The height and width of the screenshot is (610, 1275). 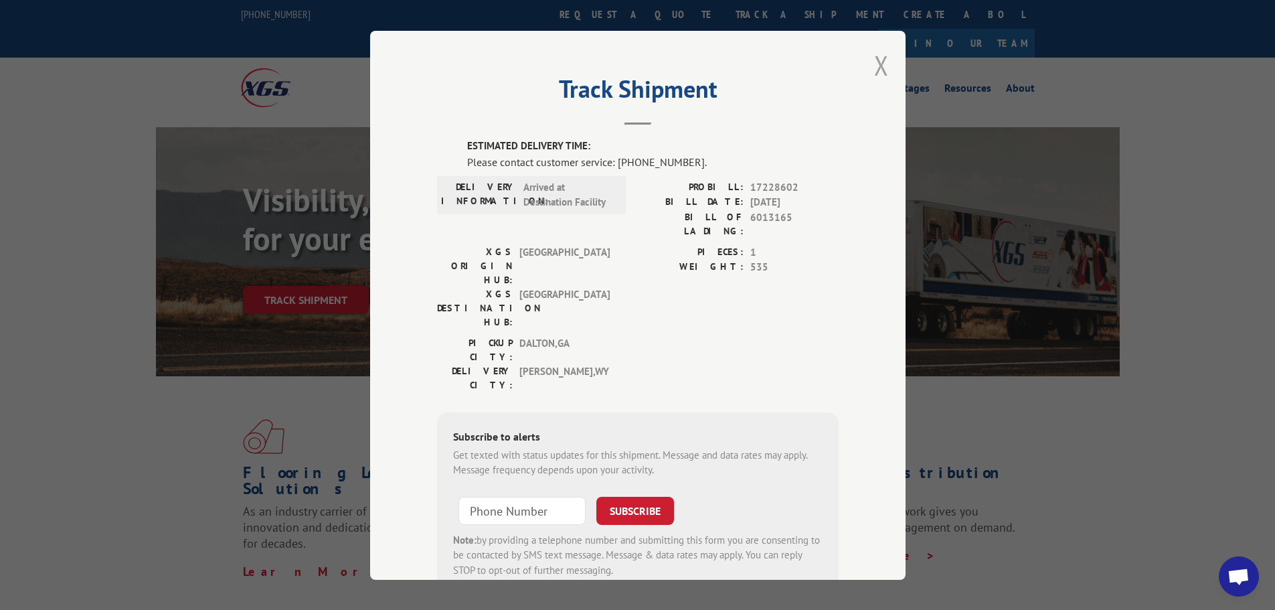 I want to click on label: BILL DATE:, so click(x=691, y=202).